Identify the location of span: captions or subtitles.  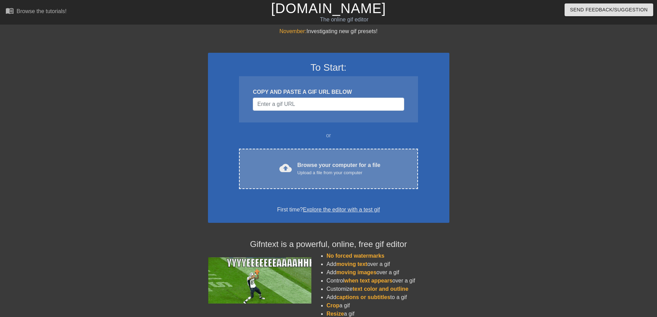
(363, 297).